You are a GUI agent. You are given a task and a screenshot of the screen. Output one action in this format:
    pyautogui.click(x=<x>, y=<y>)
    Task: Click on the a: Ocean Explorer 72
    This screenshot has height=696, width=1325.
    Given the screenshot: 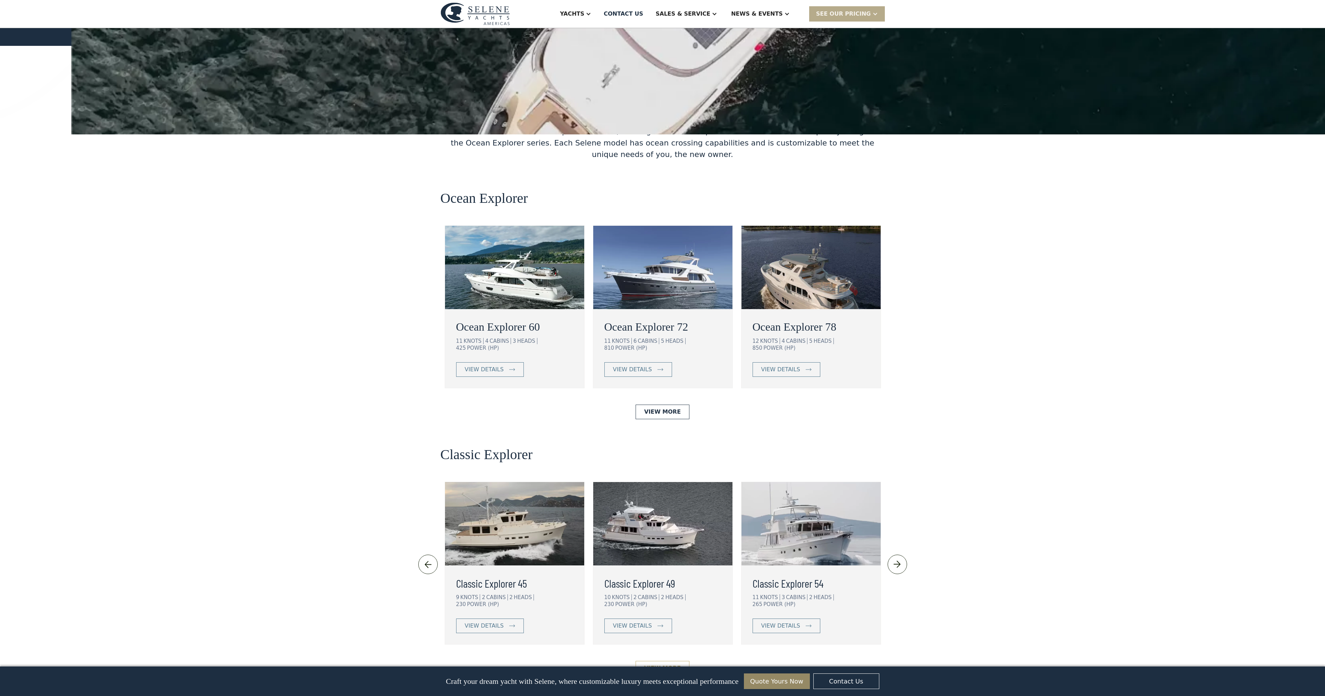 What is the action you would take?
    pyautogui.click(x=663, y=327)
    